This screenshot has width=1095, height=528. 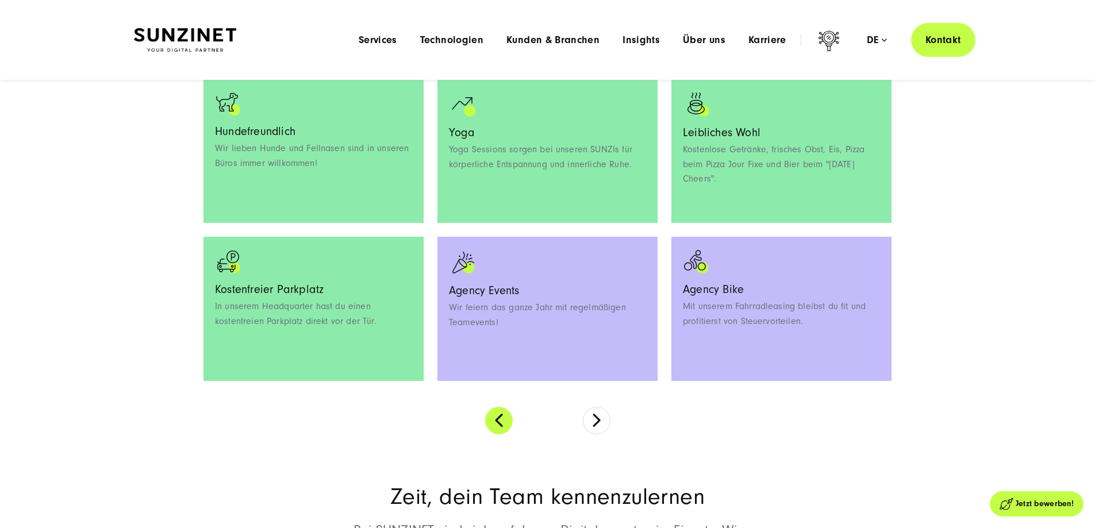 What do you see at coordinates (313, 132) in the screenshot?
I see `h3: Hundefreundlich` at bounding box center [313, 132].